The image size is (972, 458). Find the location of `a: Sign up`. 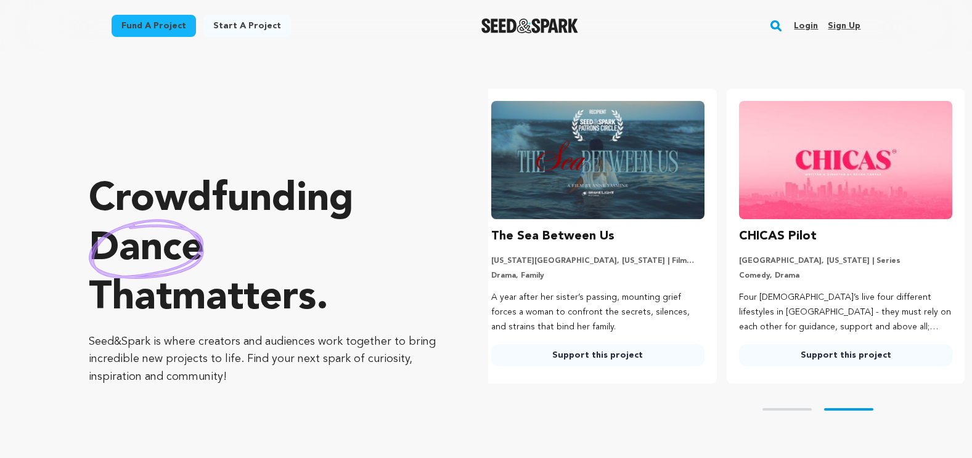

a: Sign up is located at coordinates (844, 26).